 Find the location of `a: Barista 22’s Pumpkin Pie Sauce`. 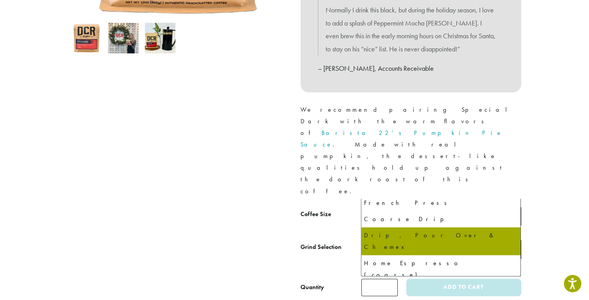

a: Barista 22’s Pumpkin Pie Sauce is located at coordinates (401, 139).